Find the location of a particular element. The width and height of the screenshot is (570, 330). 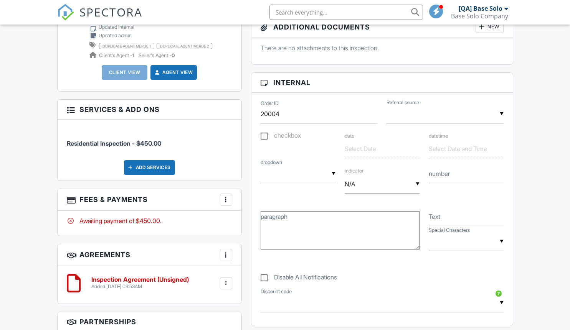

div: Updated admin is located at coordinates (115, 36).